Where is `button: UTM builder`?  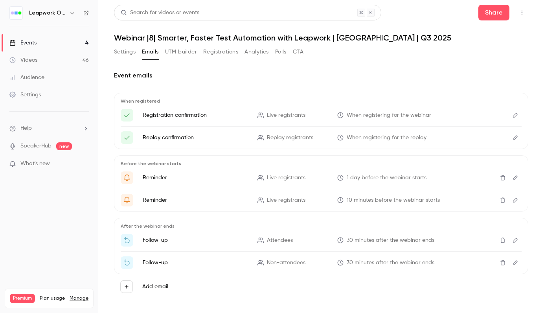
button: UTM builder is located at coordinates (181, 52).